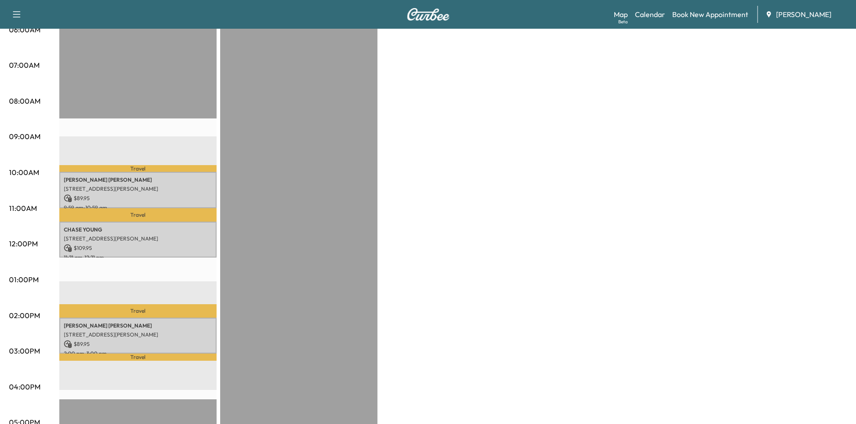 This screenshot has width=856, height=424. I want to click on p: 01:00PM, so click(24, 280).